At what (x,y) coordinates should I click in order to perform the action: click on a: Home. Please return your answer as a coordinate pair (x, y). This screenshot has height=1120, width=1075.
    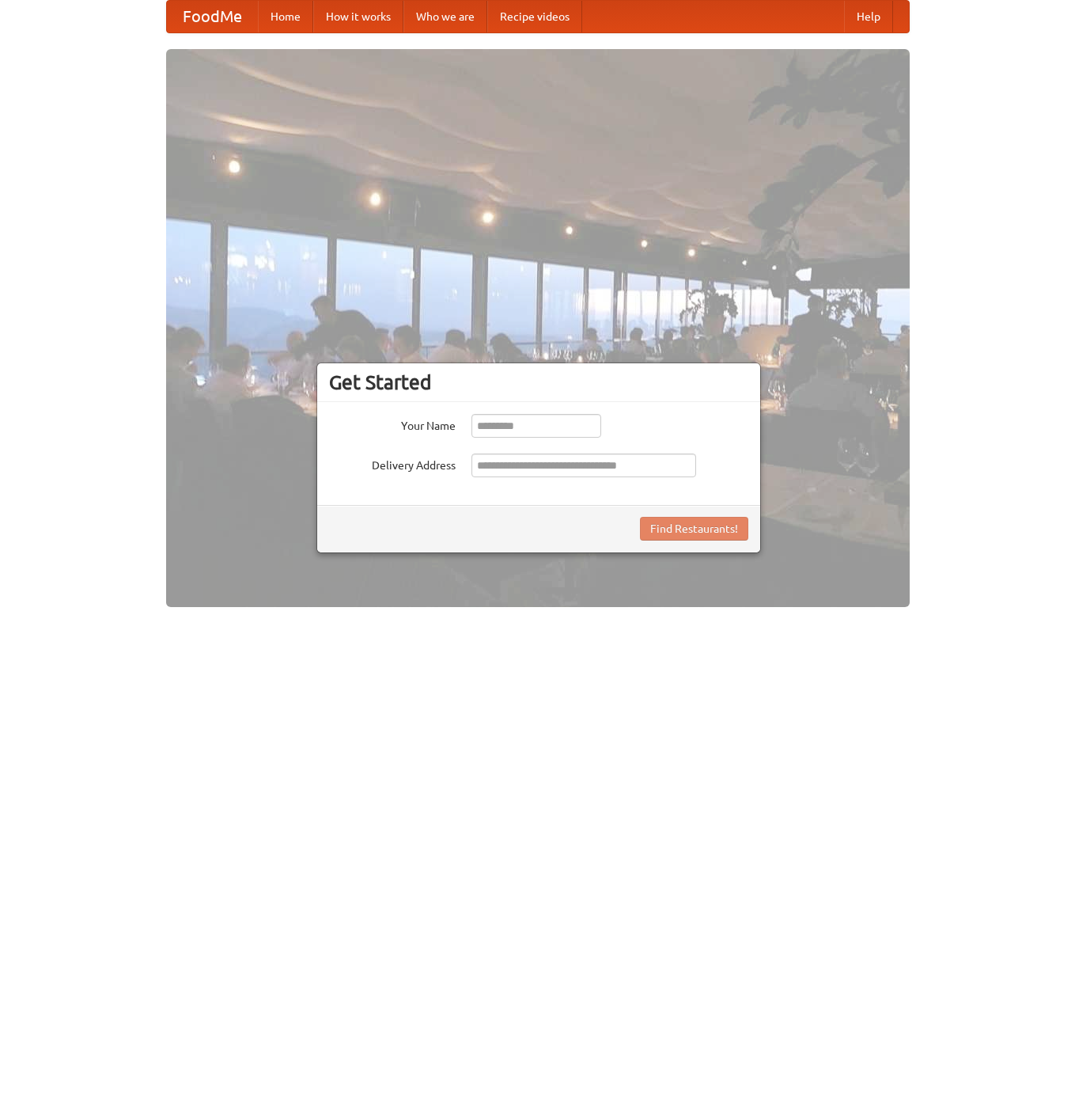
    Looking at the image, I should click on (285, 16).